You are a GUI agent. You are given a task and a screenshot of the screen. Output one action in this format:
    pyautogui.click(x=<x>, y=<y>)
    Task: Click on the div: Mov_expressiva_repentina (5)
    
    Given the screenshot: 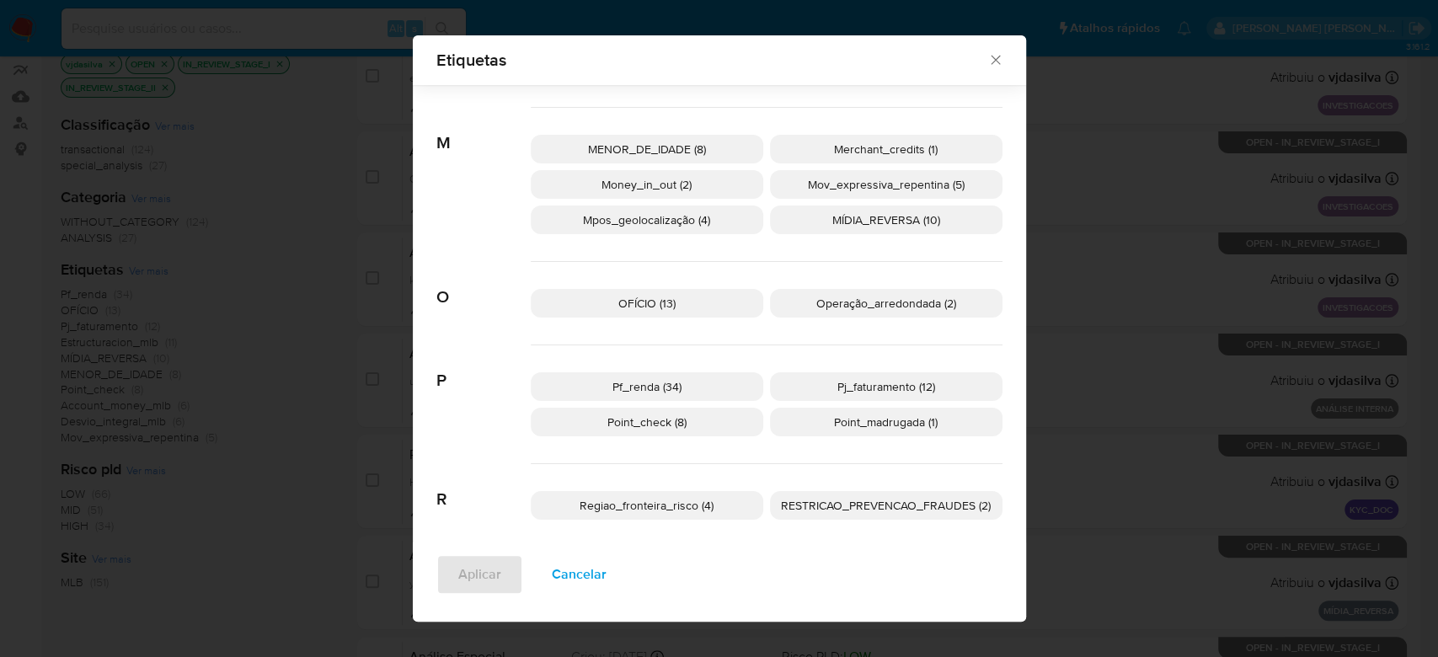 What is the action you would take?
    pyautogui.click(x=886, y=185)
    